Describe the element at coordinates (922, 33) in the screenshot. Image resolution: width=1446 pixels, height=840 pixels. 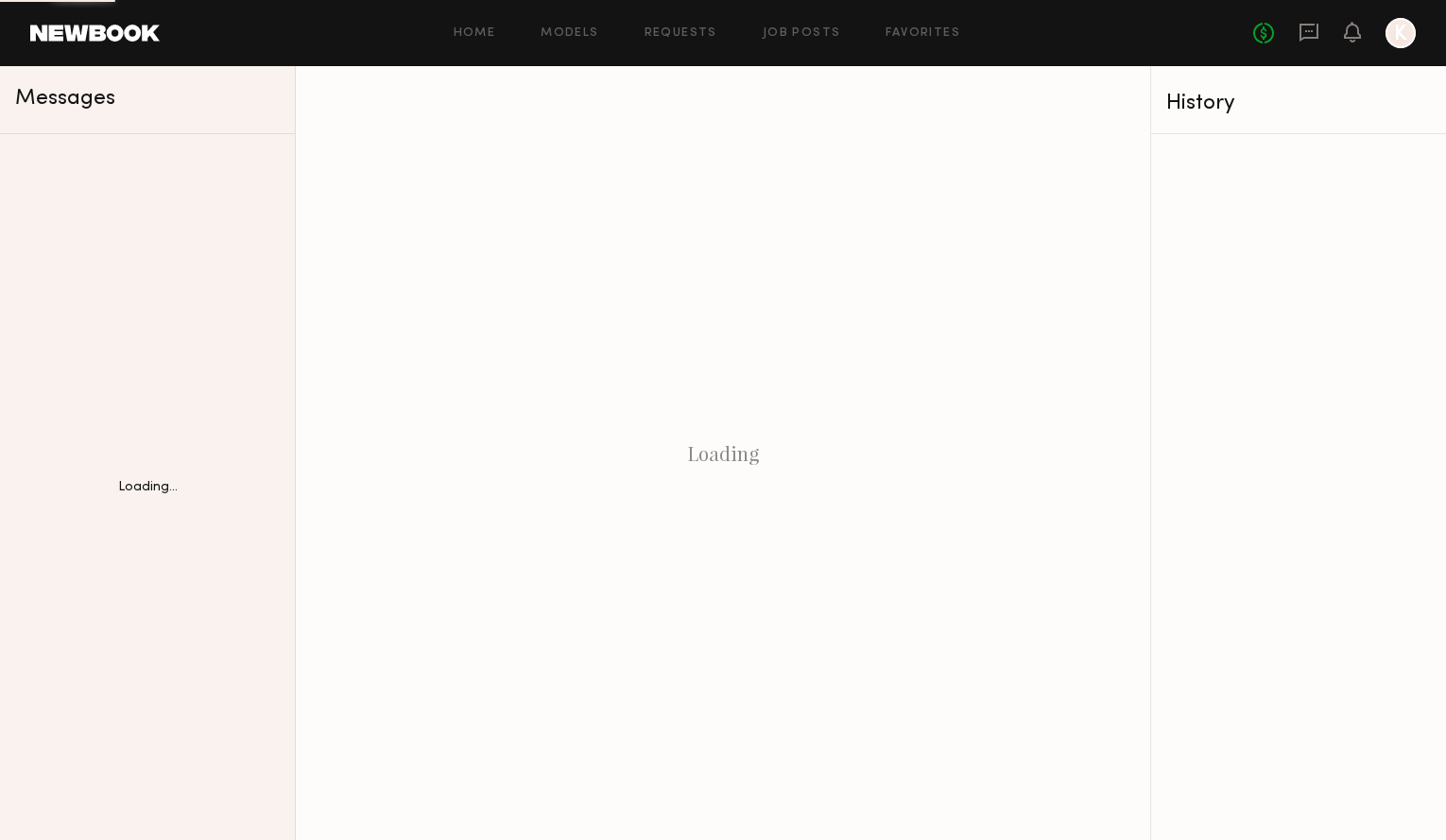
I see `a: Favorites` at that location.